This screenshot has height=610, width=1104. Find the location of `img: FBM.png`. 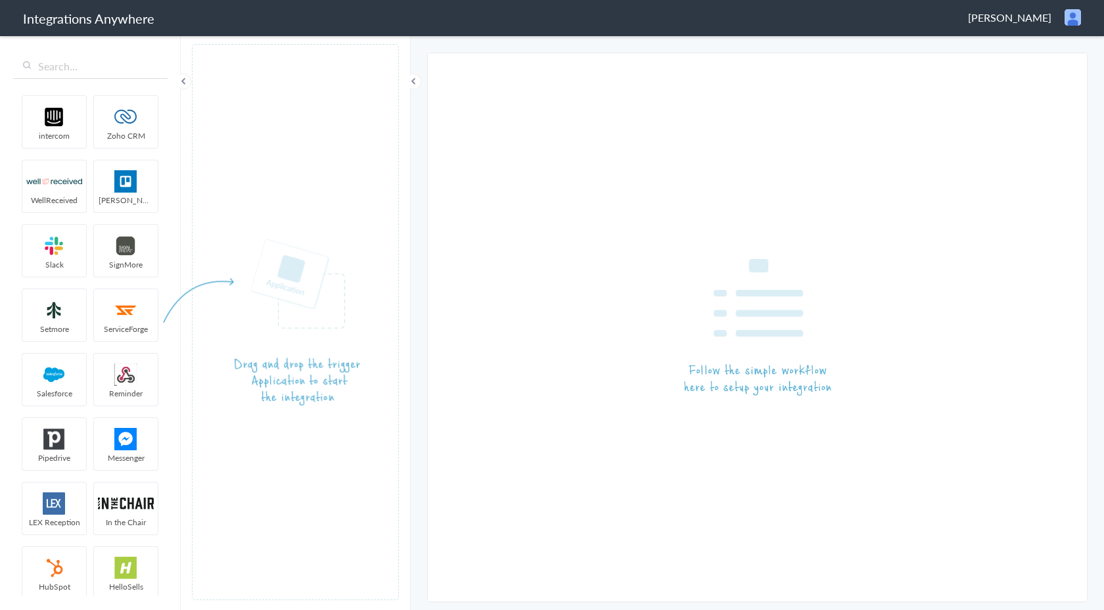

img: FBM.png is located at coordinates (125, 439).